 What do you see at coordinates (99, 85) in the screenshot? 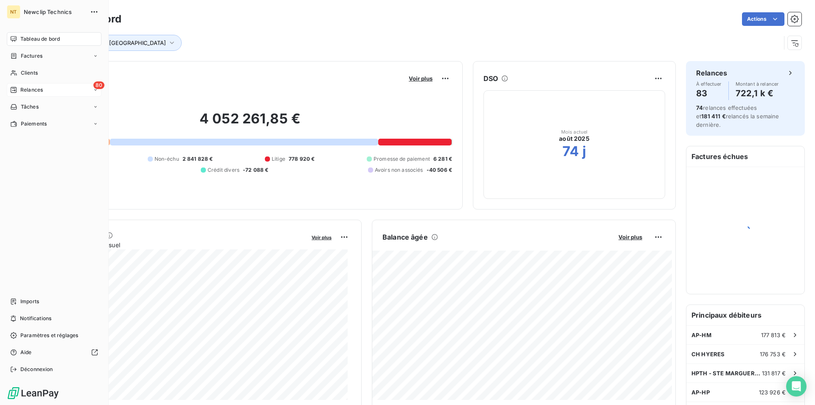
I see `span: 80` at bounding box center [99, 85].